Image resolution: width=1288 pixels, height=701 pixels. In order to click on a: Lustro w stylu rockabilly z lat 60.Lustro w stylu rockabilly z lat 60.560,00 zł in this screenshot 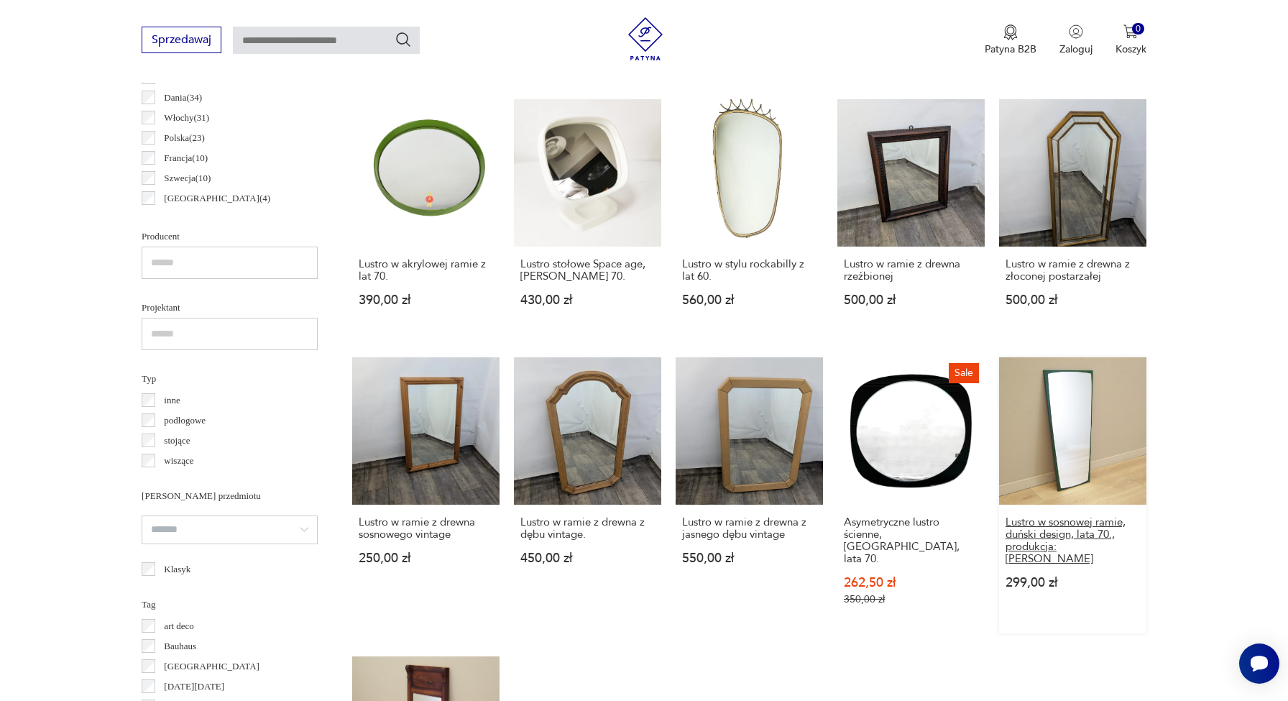, I will do `click(749, 216)`.